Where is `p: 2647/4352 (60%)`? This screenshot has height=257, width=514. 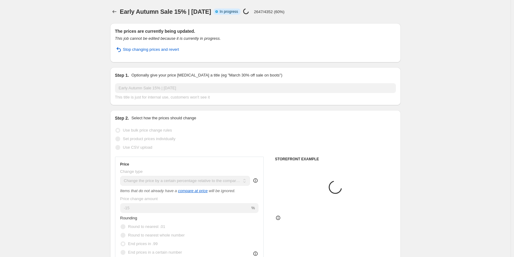 p: 2647/4352 (60%) is located at coordinates (269, 12).